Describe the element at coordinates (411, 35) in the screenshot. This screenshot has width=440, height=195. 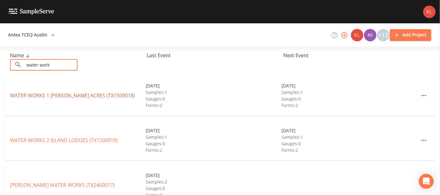
I see `button: Add Project` at that location.